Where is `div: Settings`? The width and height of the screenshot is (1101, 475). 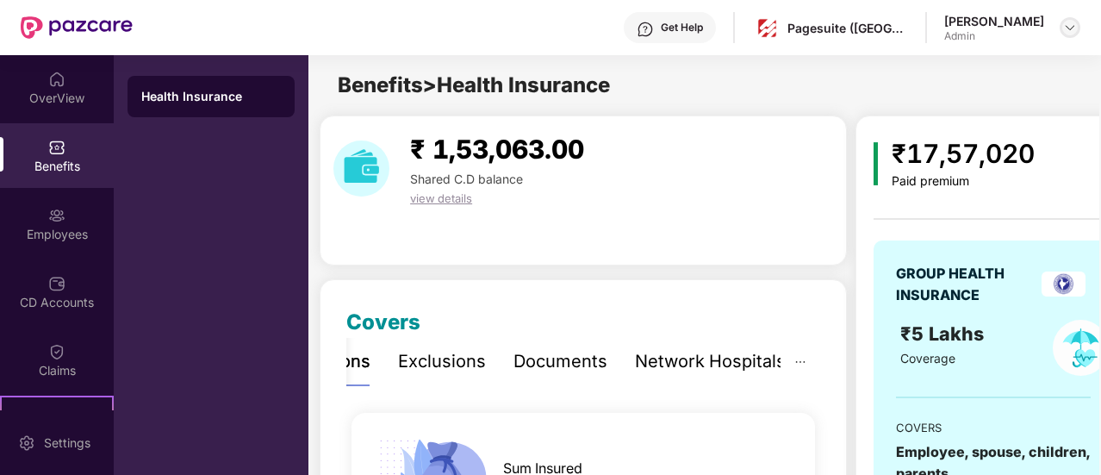 div: Settings is located at coordinates (67, 443).